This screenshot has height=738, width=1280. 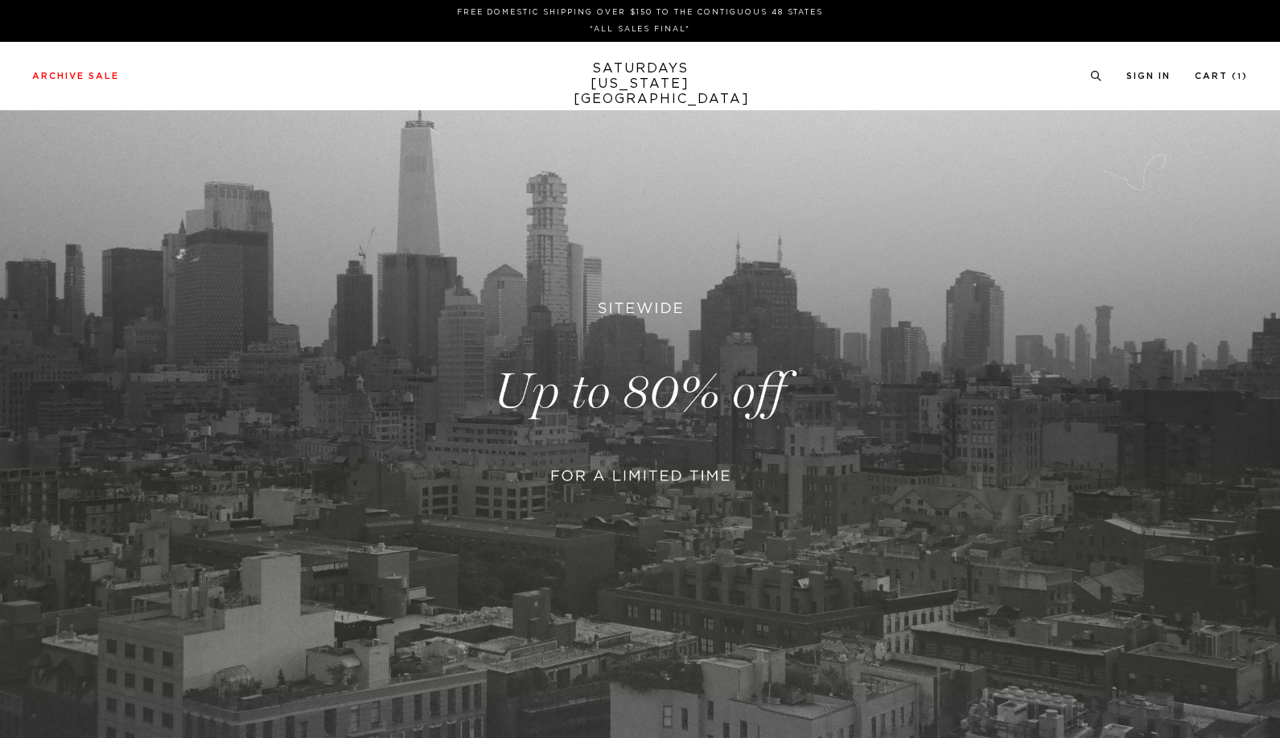 What do you see at coordinates (76, 76) in the screenshot?
I see `a: Archive Sale` at bounding box center [76, 76].